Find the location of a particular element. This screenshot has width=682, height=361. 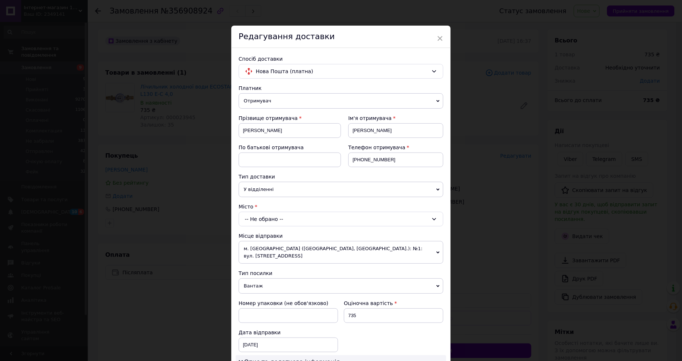

span: Нова Пошта (платна) is located at coordinates (342, 71).